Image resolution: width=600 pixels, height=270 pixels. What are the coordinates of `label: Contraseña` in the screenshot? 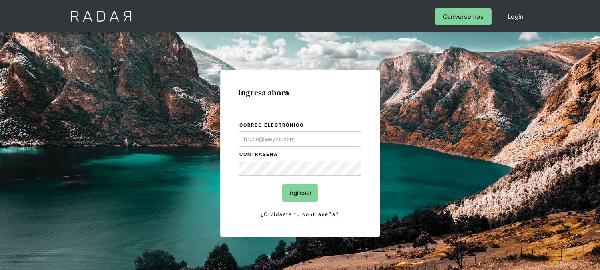 It's located at (301, 154).